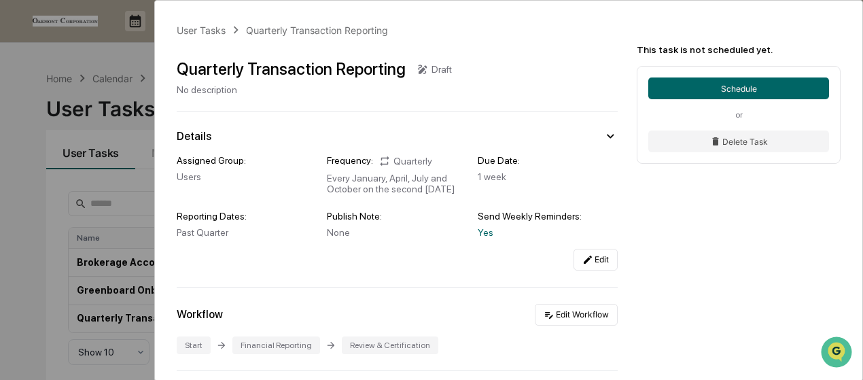  I want to click on div: None, so click(397, 232).